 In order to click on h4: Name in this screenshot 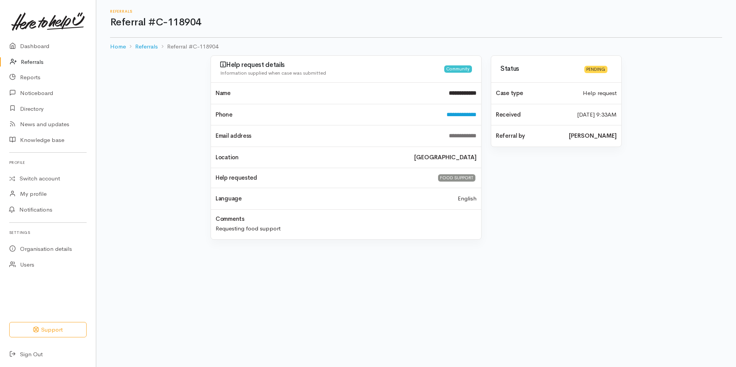, I will do `click(327, 93)`.